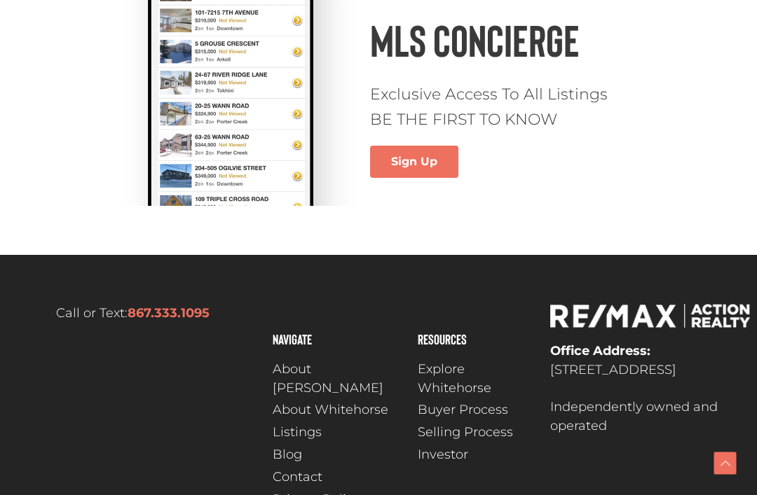 The width and height of the screenshot is (757, 495). What do you see at coordinates (338, 432) in the screenshot?
I see `a: Listings` at bounding box center [338, 432].